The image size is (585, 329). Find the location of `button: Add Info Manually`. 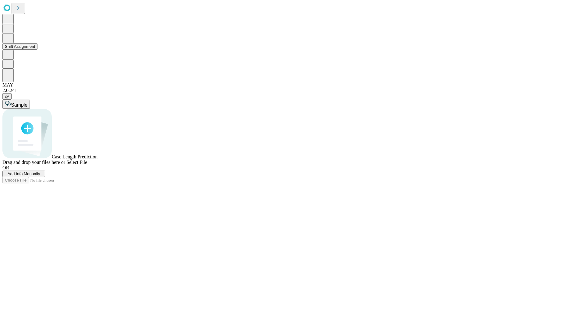

button: Add Info Manually is located at coordinates (24, 174).